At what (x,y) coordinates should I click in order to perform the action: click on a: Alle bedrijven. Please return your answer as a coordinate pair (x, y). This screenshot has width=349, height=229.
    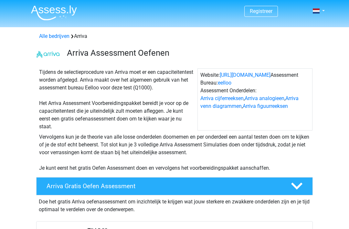
    Looking at the image, I should click on (54, 36).